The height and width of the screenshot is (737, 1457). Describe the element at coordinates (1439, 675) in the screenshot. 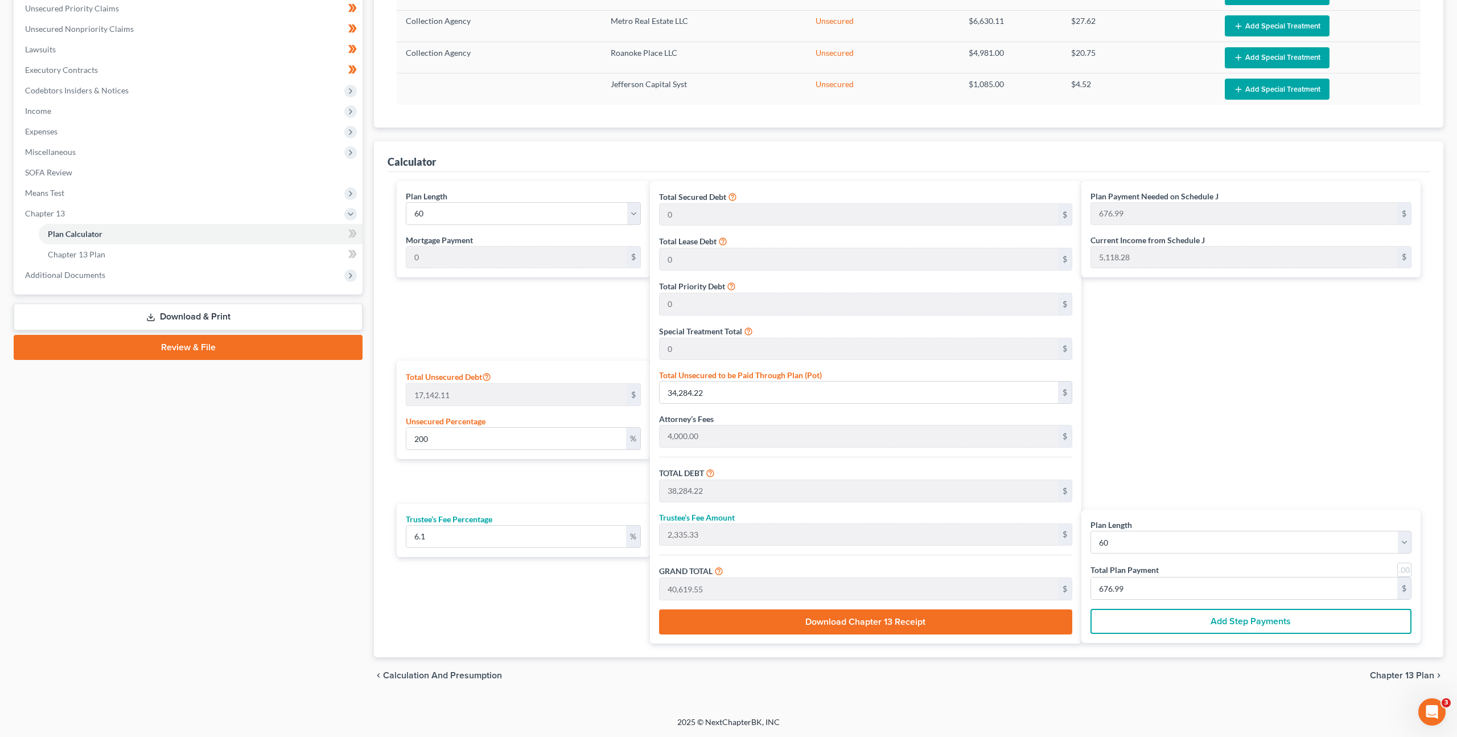

I see `i: chevron_right` at that location.